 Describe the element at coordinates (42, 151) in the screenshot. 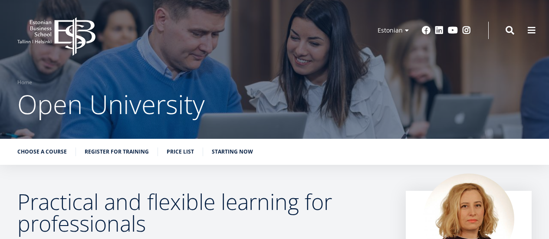

I see `font: Choose a course` at that location.